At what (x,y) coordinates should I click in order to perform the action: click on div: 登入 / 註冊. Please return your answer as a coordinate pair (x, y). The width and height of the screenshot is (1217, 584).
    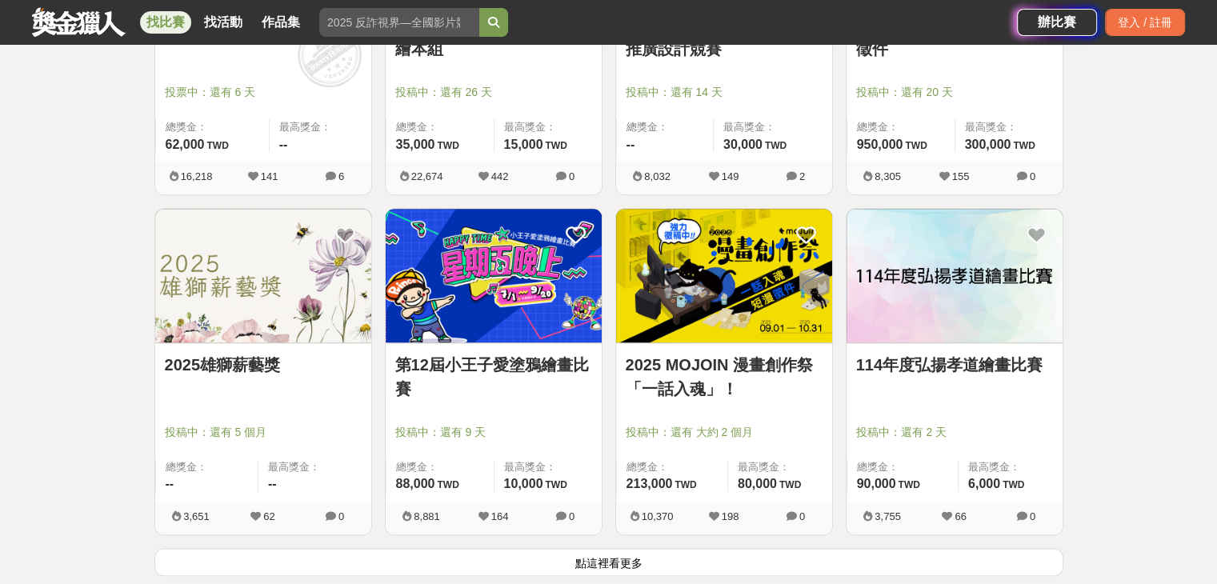
    Looking at the image, I should click on (1145, 22).